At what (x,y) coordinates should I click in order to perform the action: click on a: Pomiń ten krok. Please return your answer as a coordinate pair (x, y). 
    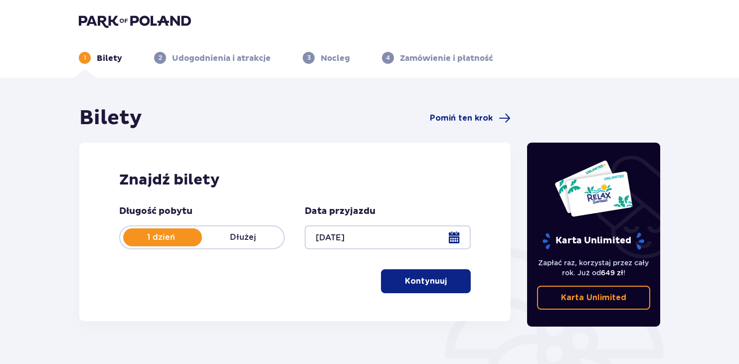
    Looking at the image, I should click on (470, 118).